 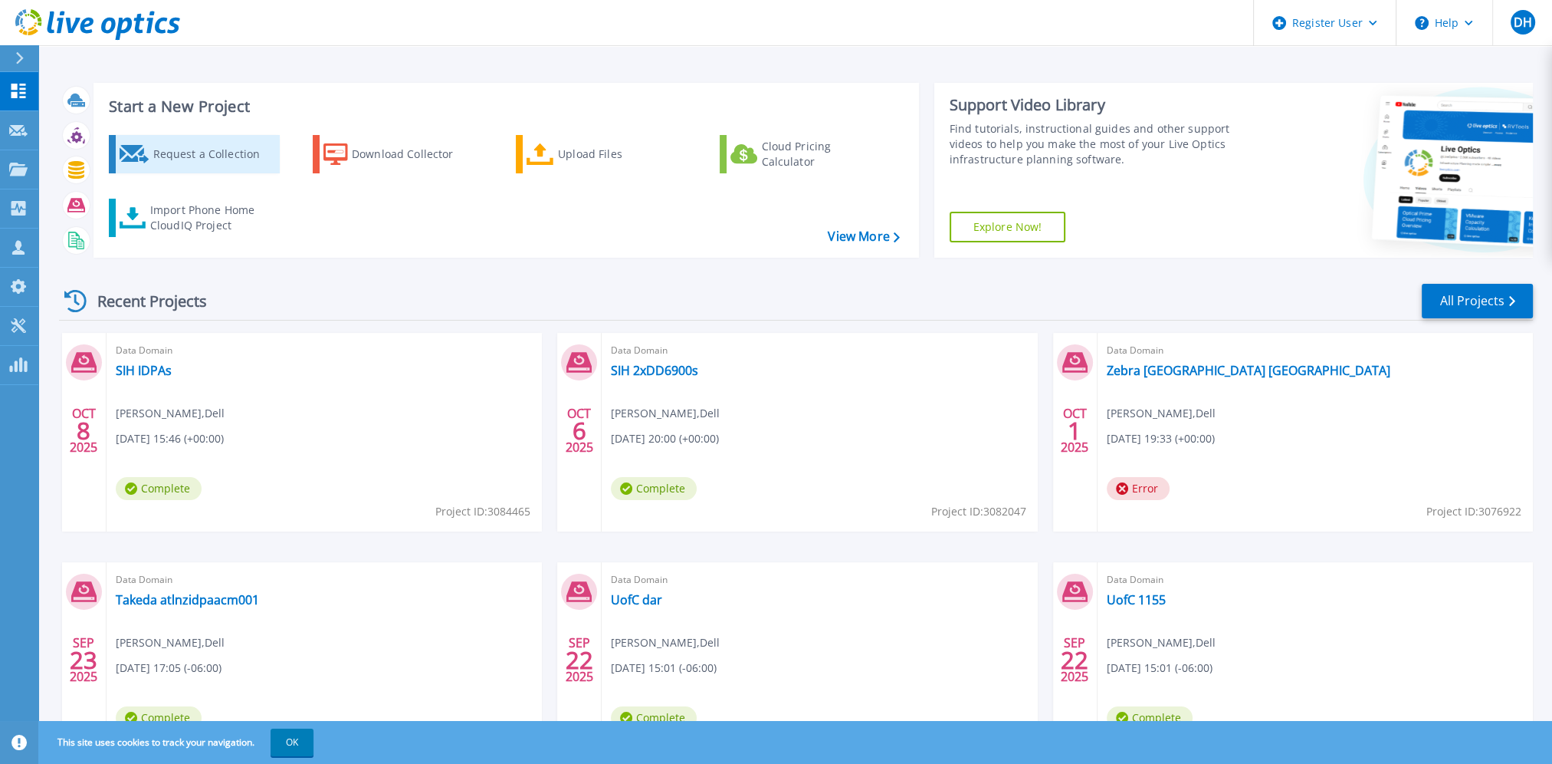 I want to click on span: This site uses cookies to track your navigation., so click(x=178, y=742).